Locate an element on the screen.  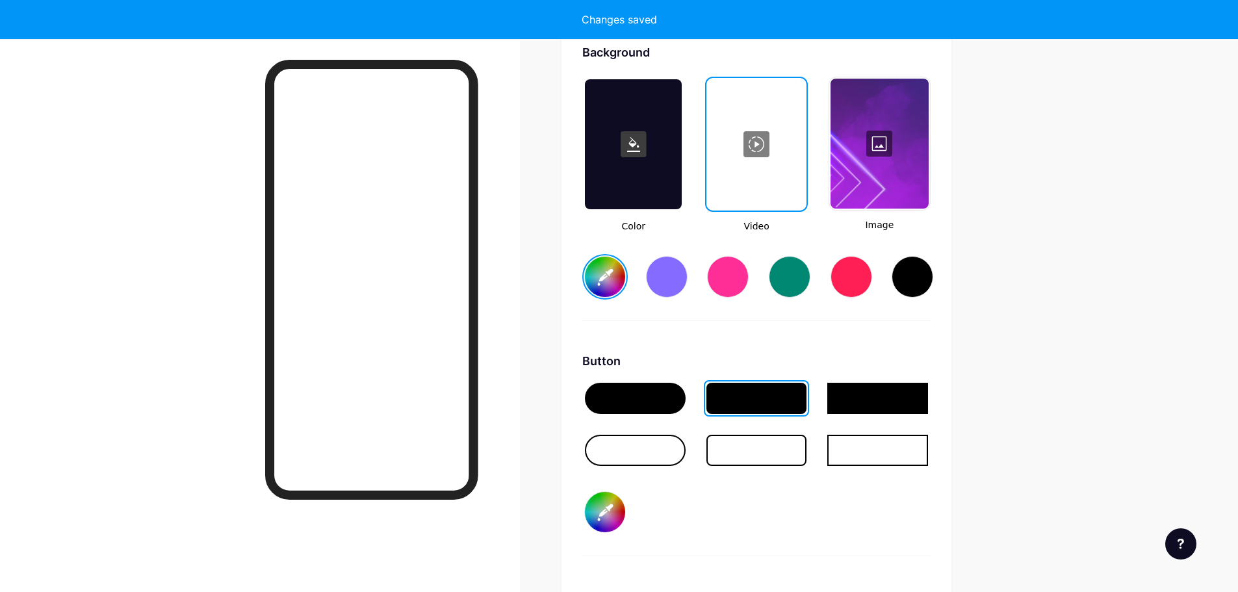
span: Color is located at coordinates (633, 226).